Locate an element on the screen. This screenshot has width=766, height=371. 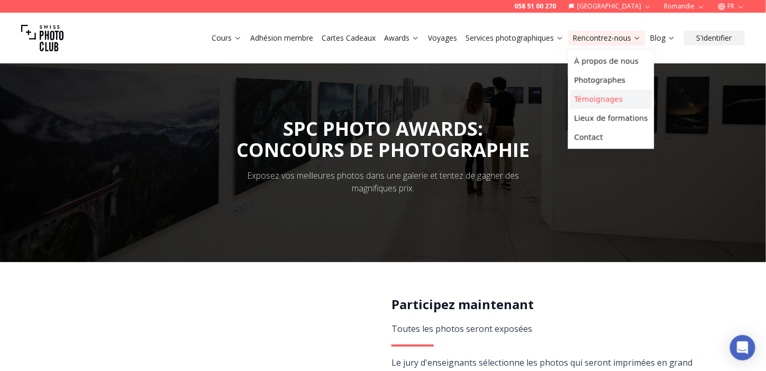
a: Awards is located at coordinates (401, 38).